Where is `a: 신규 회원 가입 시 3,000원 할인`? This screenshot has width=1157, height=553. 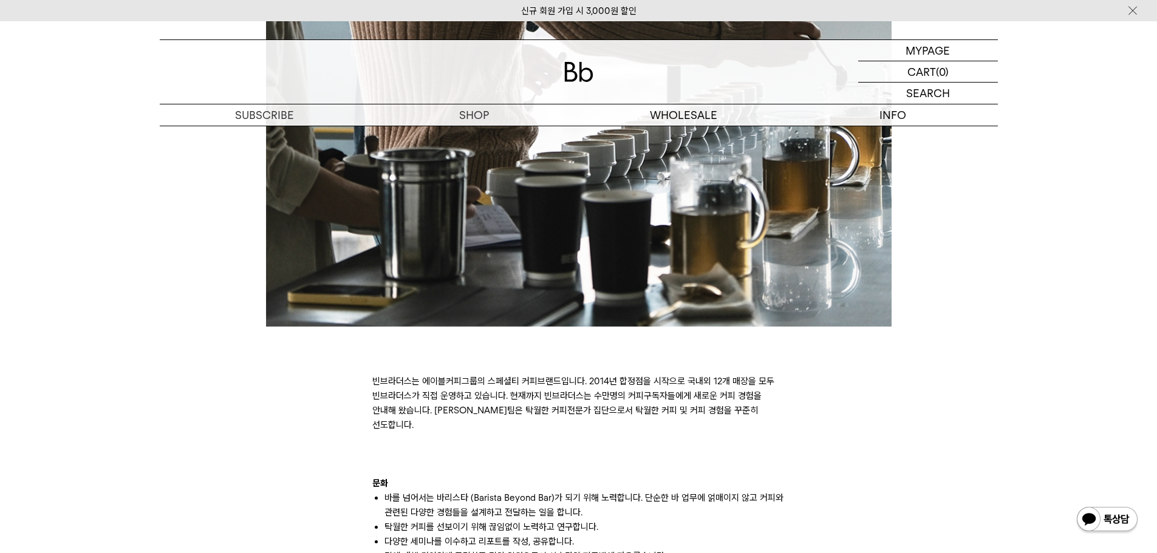 a: 신규 회원 가입 시 3,000원 할인 is located at coordinates (579, 11).